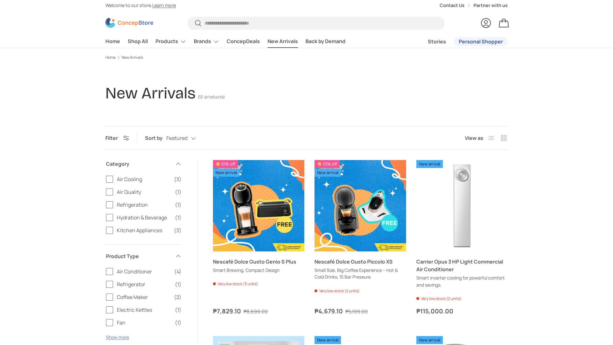  Describe the element at coordinates (150, 93) in the screenshot. I see `h1: New Arrivals` at that location.